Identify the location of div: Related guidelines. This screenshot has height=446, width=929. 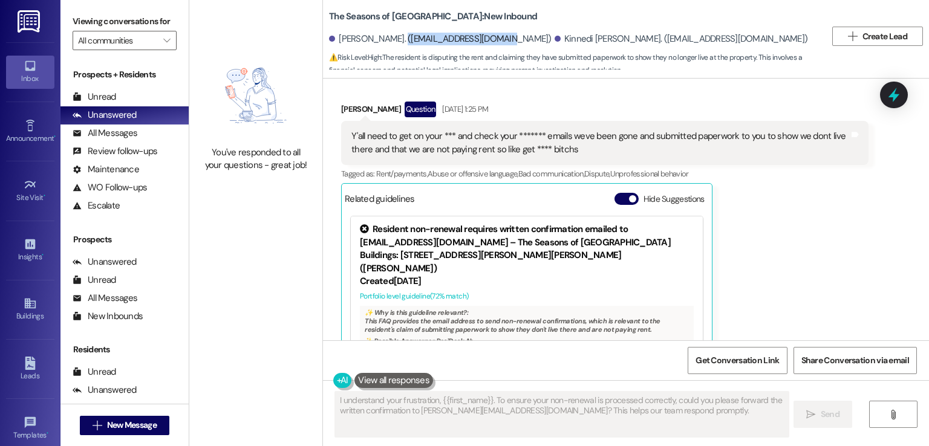
(380, 201).